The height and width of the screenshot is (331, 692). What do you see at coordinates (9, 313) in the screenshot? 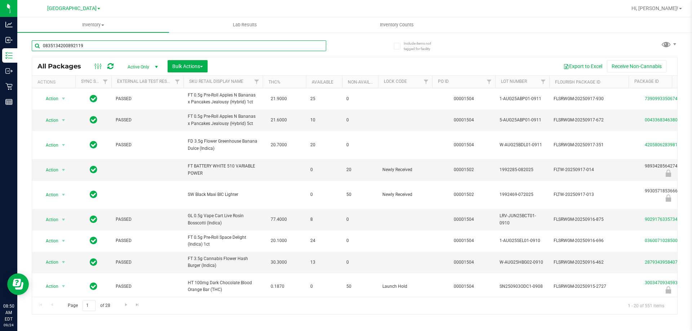
I see `p: 08:50 AM EDT` at bounding box center [9, 313].